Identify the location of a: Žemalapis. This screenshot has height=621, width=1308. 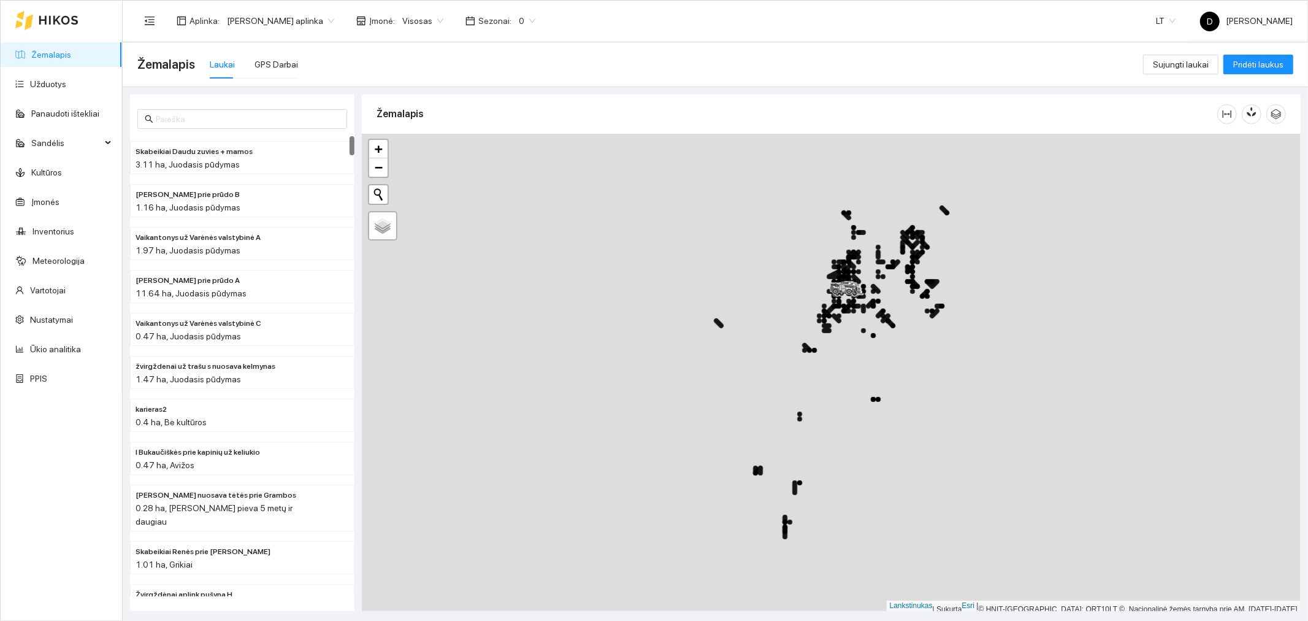
(51, 55).